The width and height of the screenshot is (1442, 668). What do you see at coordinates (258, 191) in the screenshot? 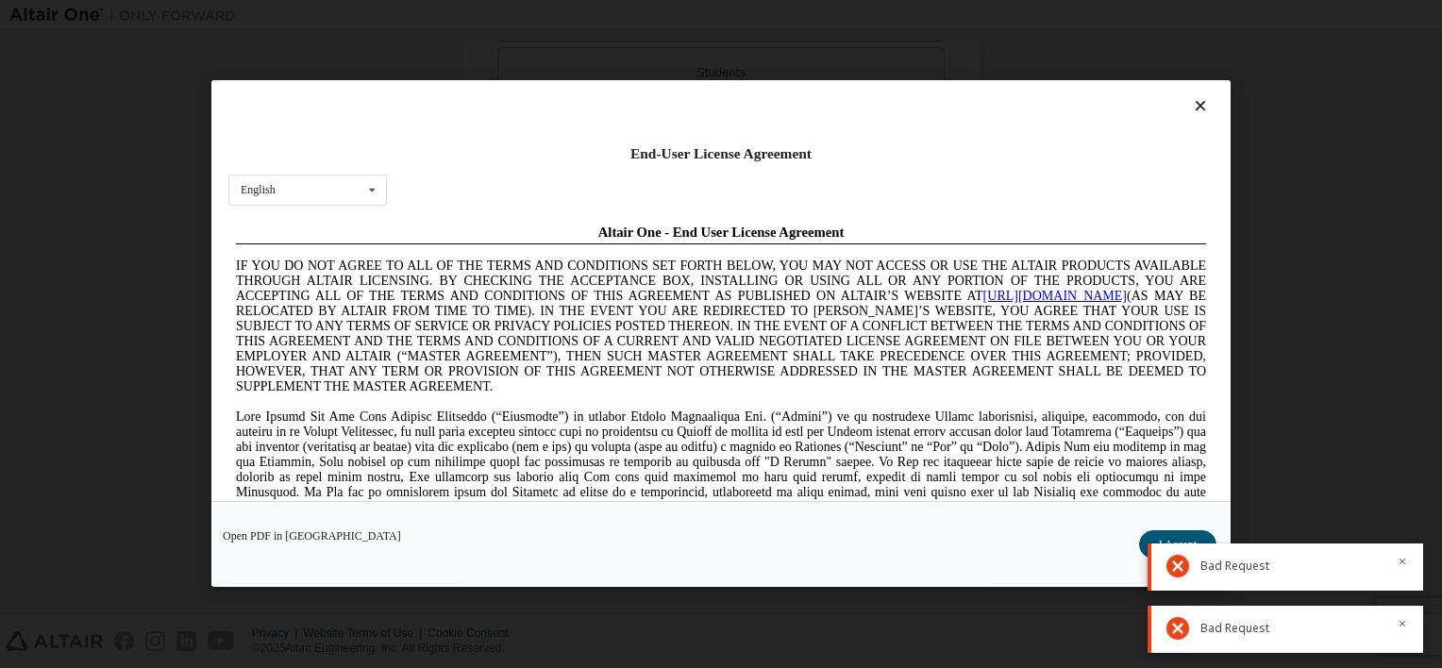
I see `div: English` at bounding box center [258, 191].